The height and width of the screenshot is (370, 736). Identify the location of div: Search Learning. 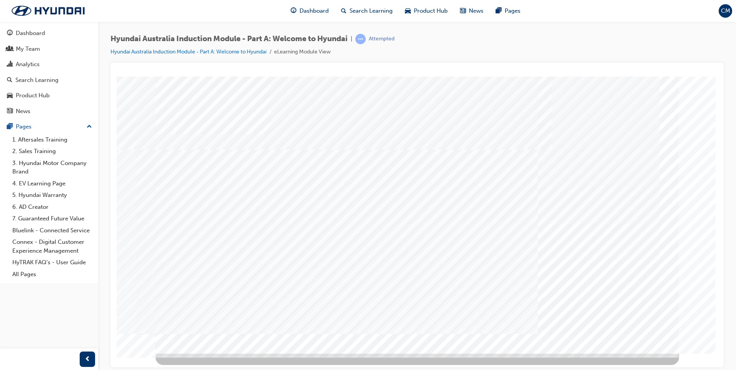
(37, 80).